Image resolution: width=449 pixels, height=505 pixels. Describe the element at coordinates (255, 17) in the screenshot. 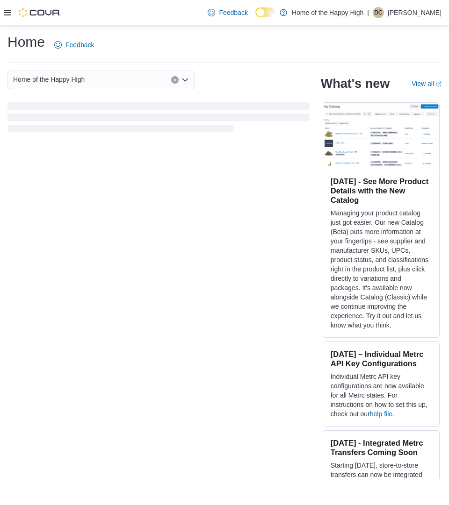

I see `span: Dark Mode` at that location.